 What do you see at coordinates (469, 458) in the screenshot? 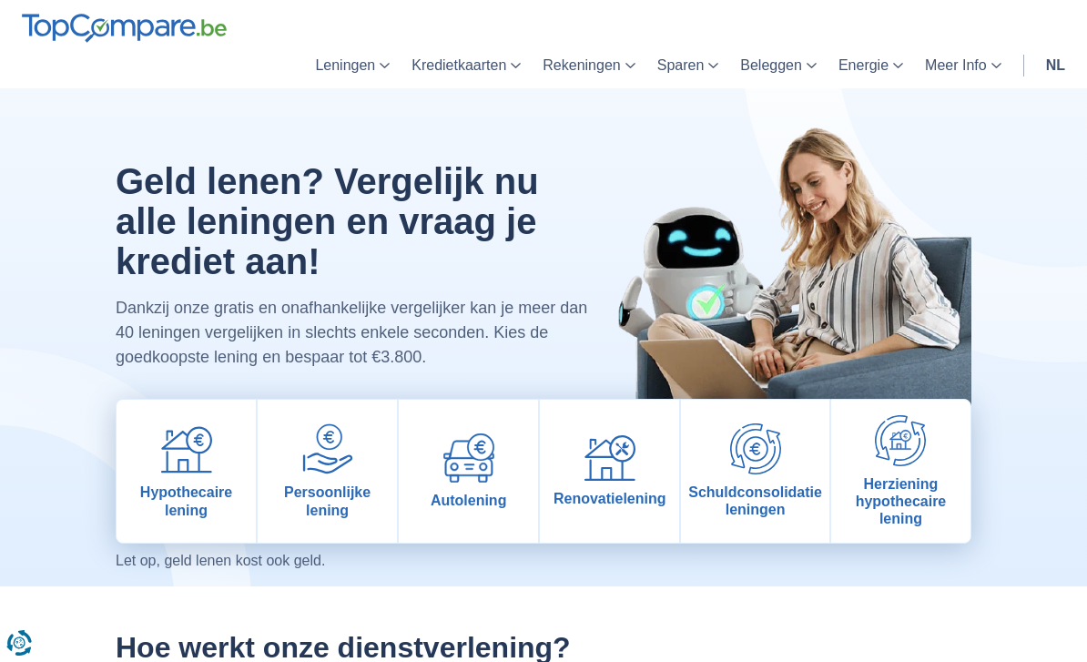
I see `img: Autolening` at bounding box center [469, 458].